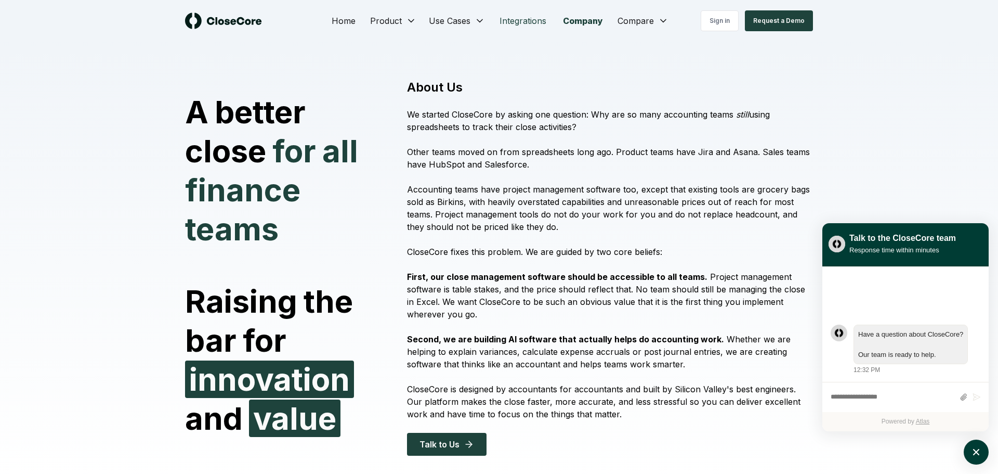 The image size is (998, 474). What do you see at coordinates (211, 340) in the screenshot?
I see `span: bar` at bounding box center [211, 340].